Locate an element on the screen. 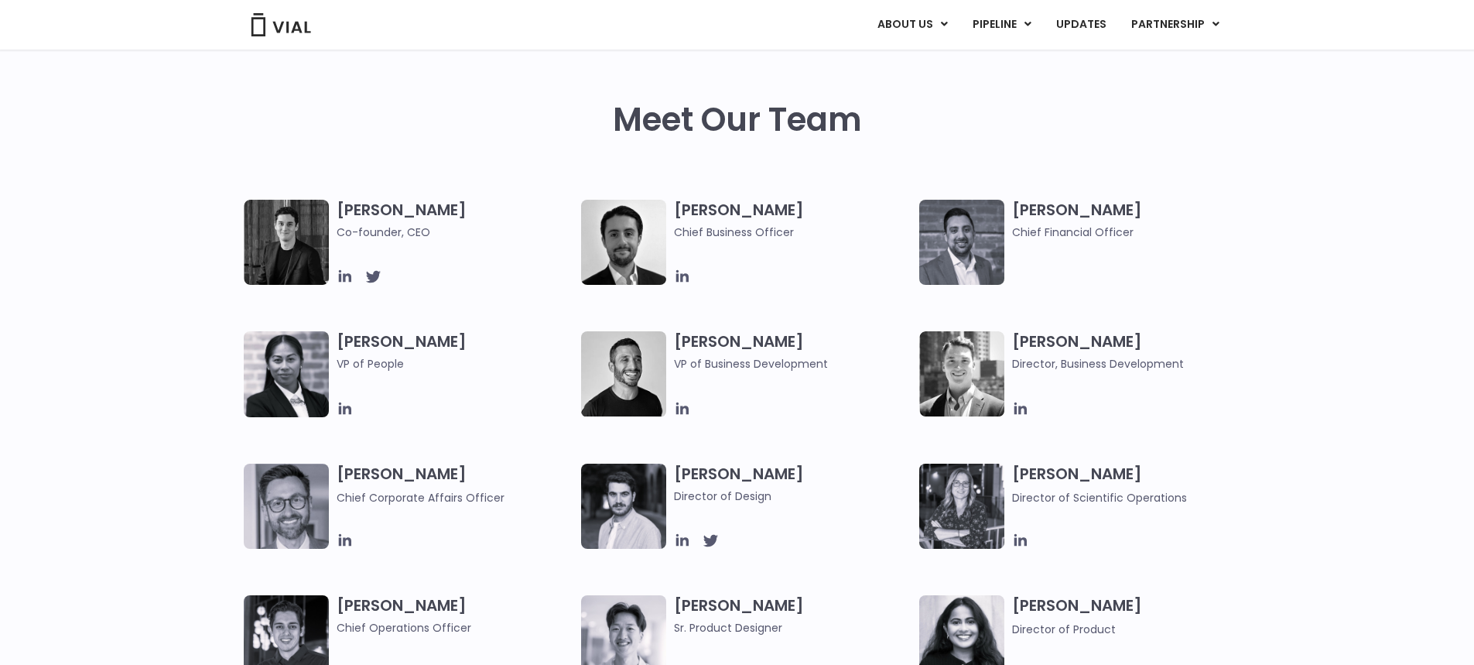 The height and width of the screenshot is (665, 1474). a: UPDATES is located at coordinates (1081, 25).